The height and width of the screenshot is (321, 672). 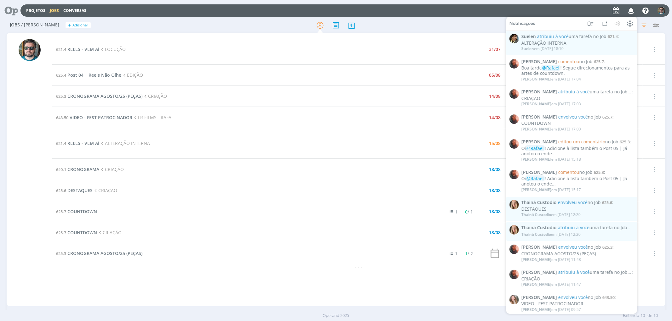 What do you see at coordinates (466, 254) in the screenshot?
I see `span: 1` at bounding box center [466, 254].